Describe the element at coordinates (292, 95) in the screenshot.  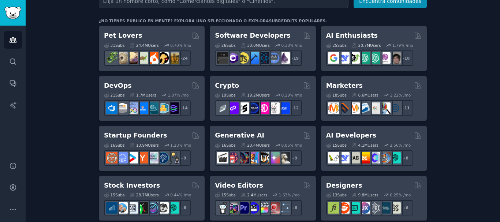
I see `div: 0.29 % /mo` at that location.